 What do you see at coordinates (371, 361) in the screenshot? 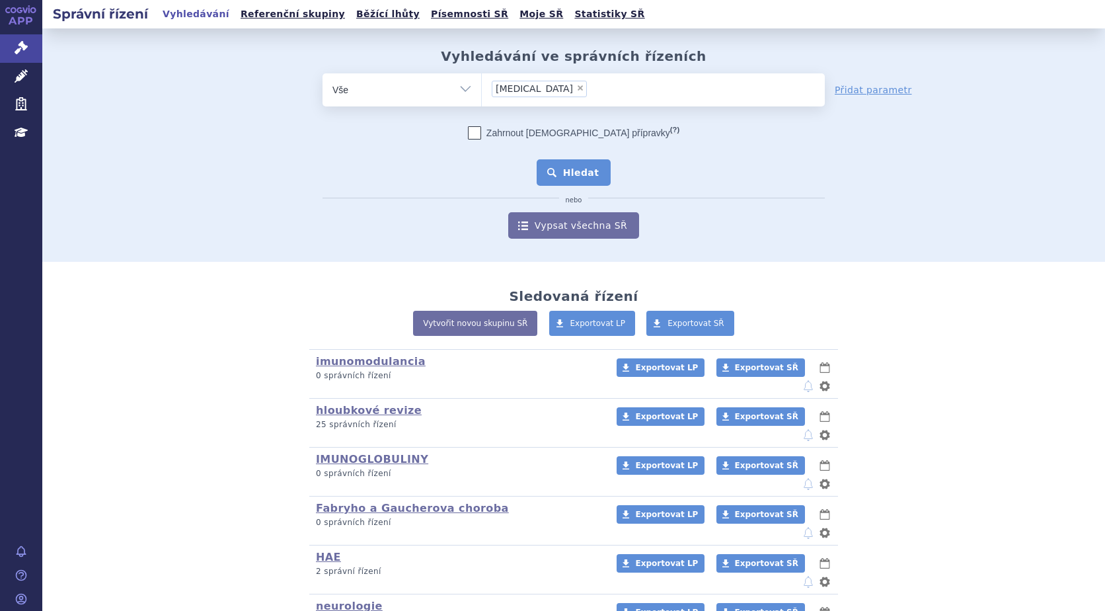
I see `a: imunomodulancia` at bounding box center [371, 361].